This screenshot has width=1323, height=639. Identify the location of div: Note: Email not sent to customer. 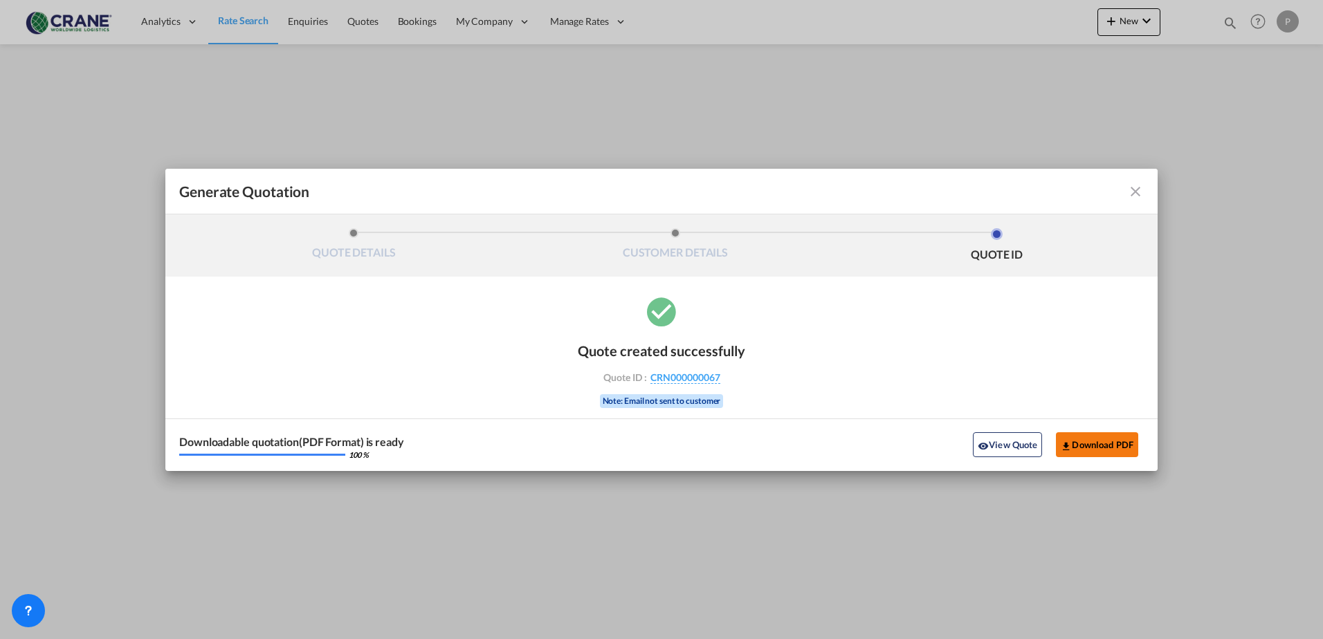
(661, 401).